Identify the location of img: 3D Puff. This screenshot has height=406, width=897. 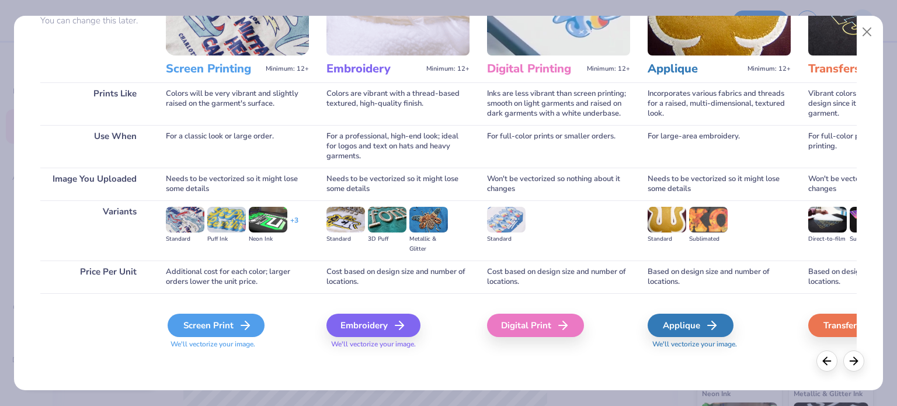
(387, 219).